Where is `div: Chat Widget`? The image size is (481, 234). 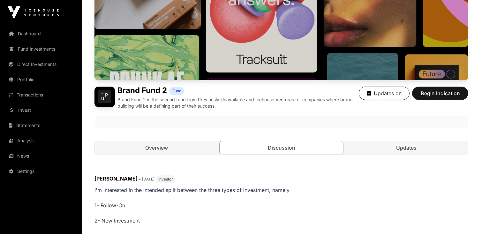 div: Chat Widget is located at coordinates (465, 219).